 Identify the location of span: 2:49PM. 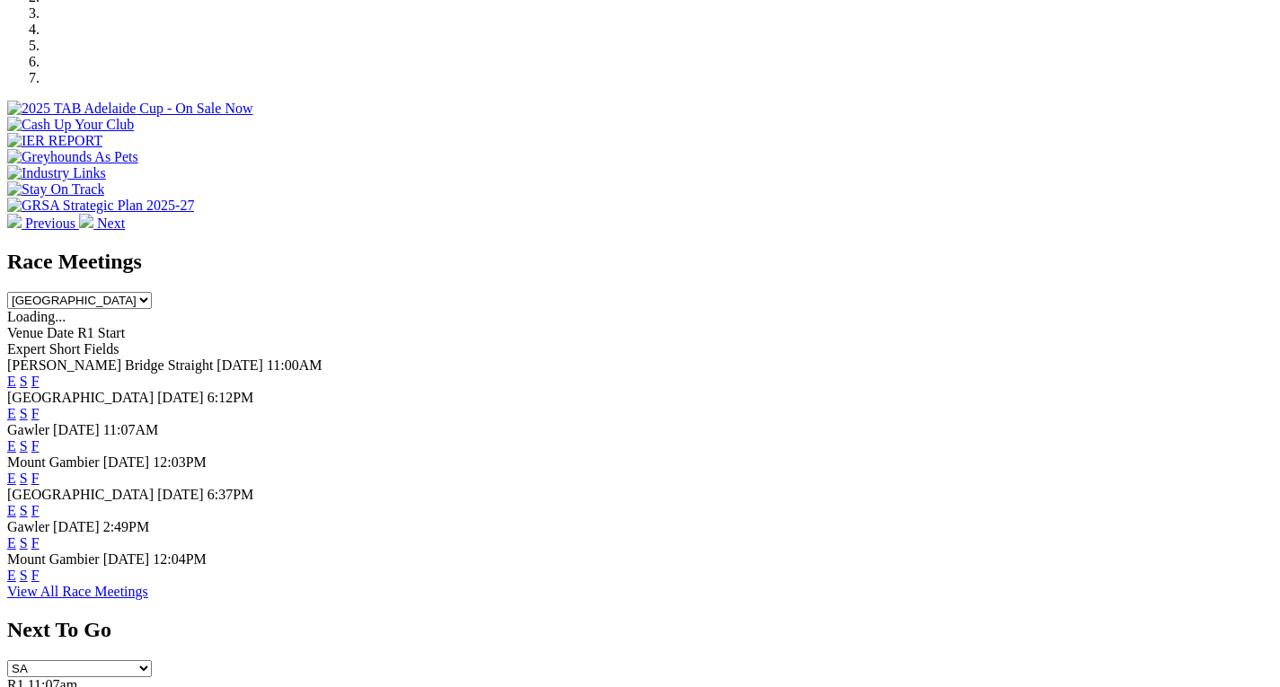
(127, 526).